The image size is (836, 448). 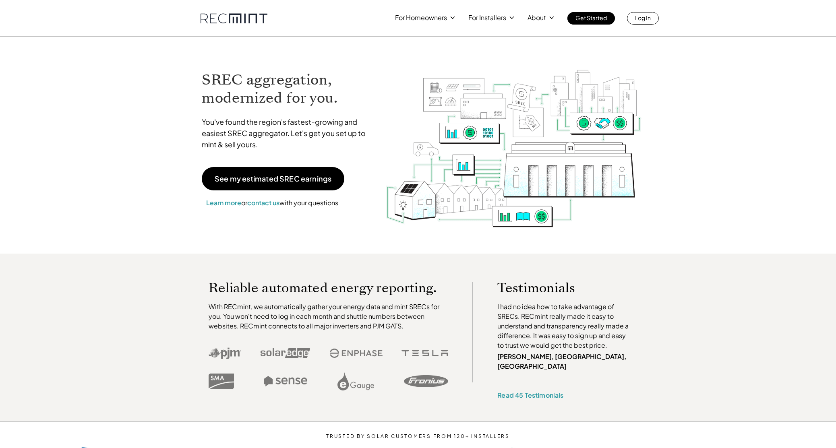 I want to click on p: For Homeowners, so click(x=421, y=18).